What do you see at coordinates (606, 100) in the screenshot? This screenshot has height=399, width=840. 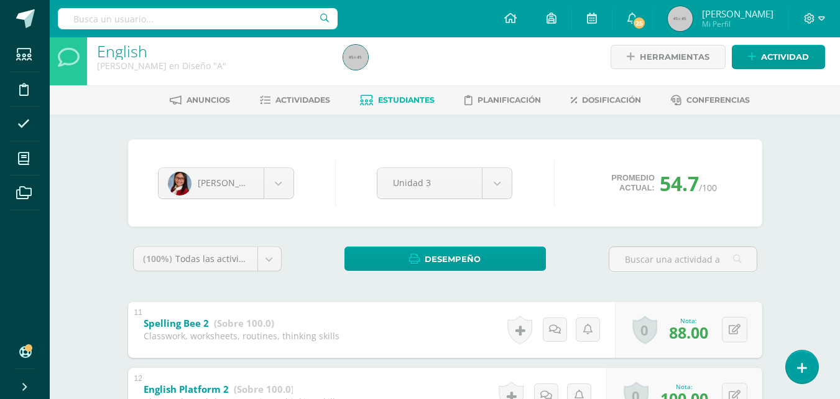 I see `a: Dosificación` at bounding box center [606, 100].